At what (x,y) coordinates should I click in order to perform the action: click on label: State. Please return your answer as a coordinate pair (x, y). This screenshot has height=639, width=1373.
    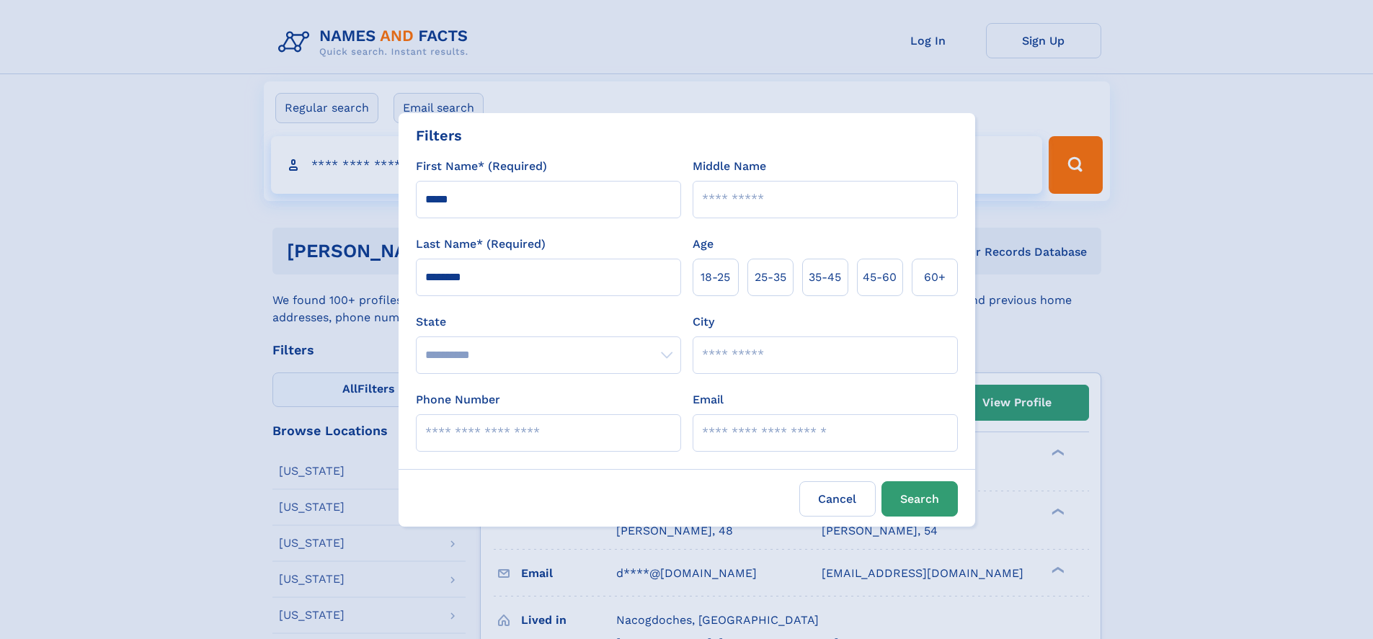
    Looking at the image, I should click on (548, 322).